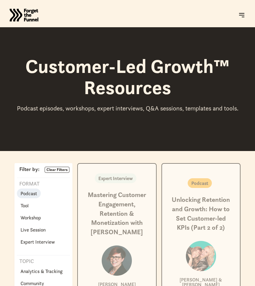 The image size is (255, 286). What do you see at coordinates (38, 242) in the screenshot?
I see `a: Expert Interview` at bounding box center [38, 242].